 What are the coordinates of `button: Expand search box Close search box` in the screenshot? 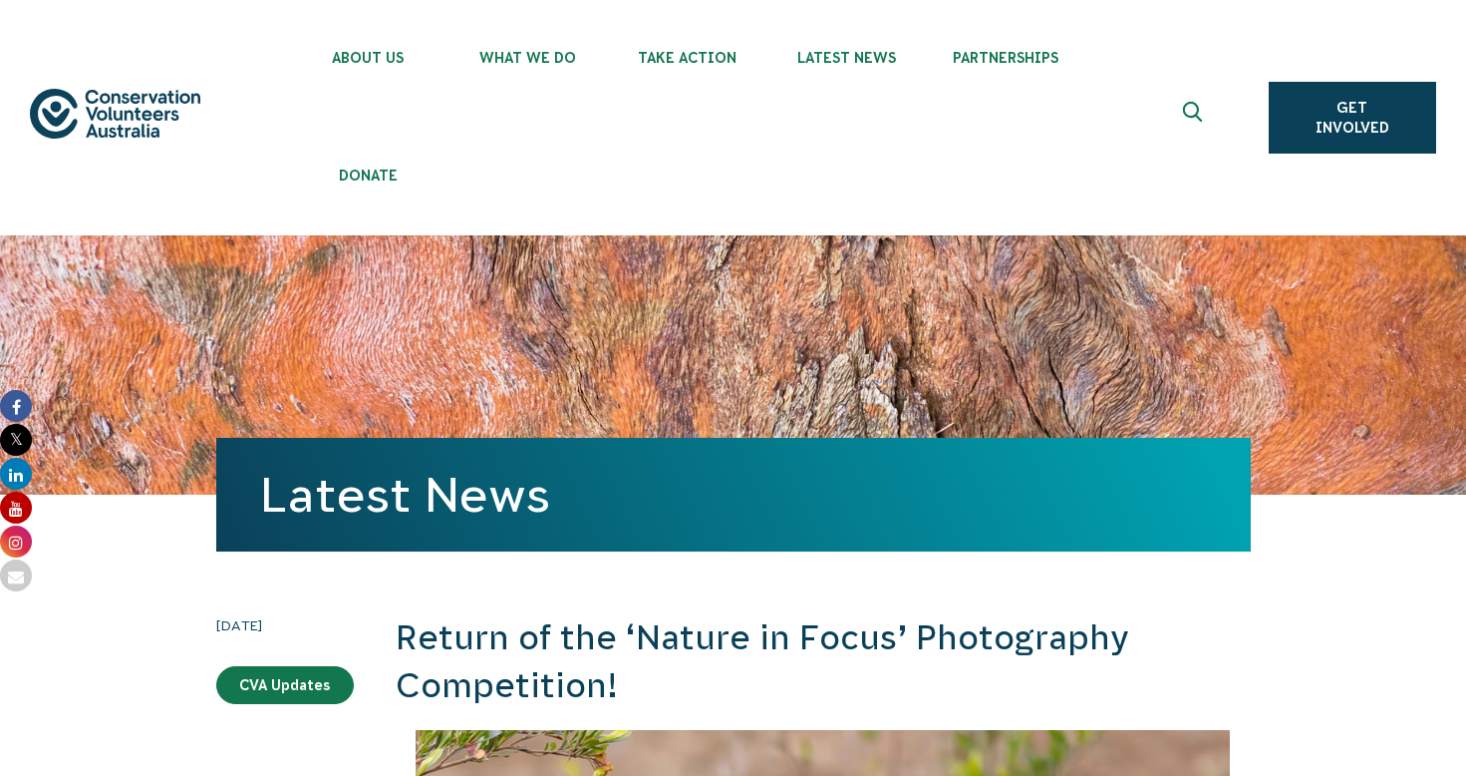 It's located at (1195, 118).